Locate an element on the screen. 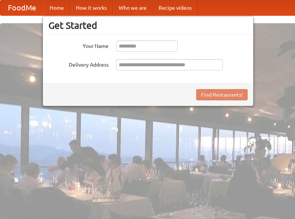  label: Your Name is located at coordinates (78, 45).